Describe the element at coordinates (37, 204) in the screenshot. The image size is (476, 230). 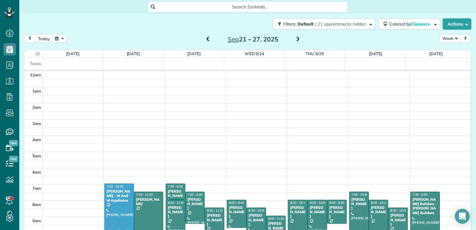
I see `span: 8am` at that location.